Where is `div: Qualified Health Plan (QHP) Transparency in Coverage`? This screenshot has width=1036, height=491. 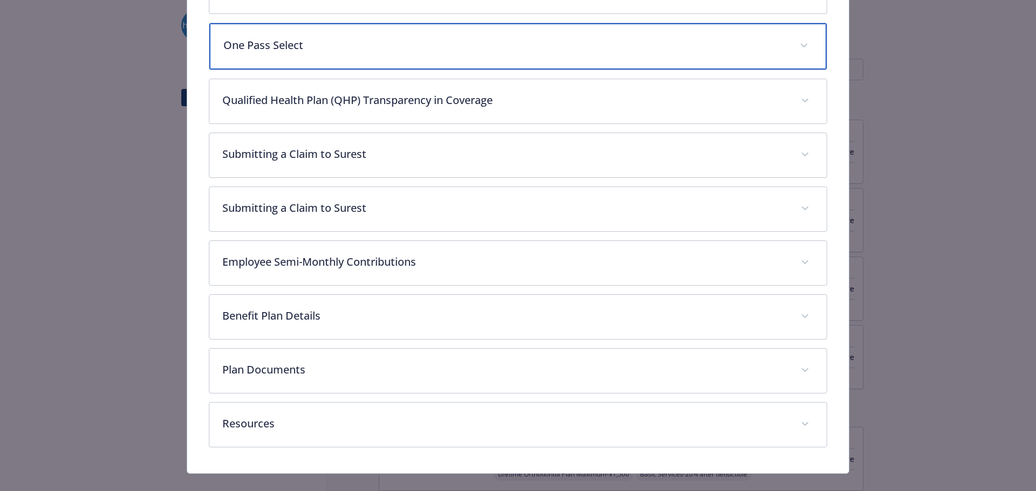 div: Qualified Health Plan (QHP) Transparency in Coverage is located at coordinates (518, 101).